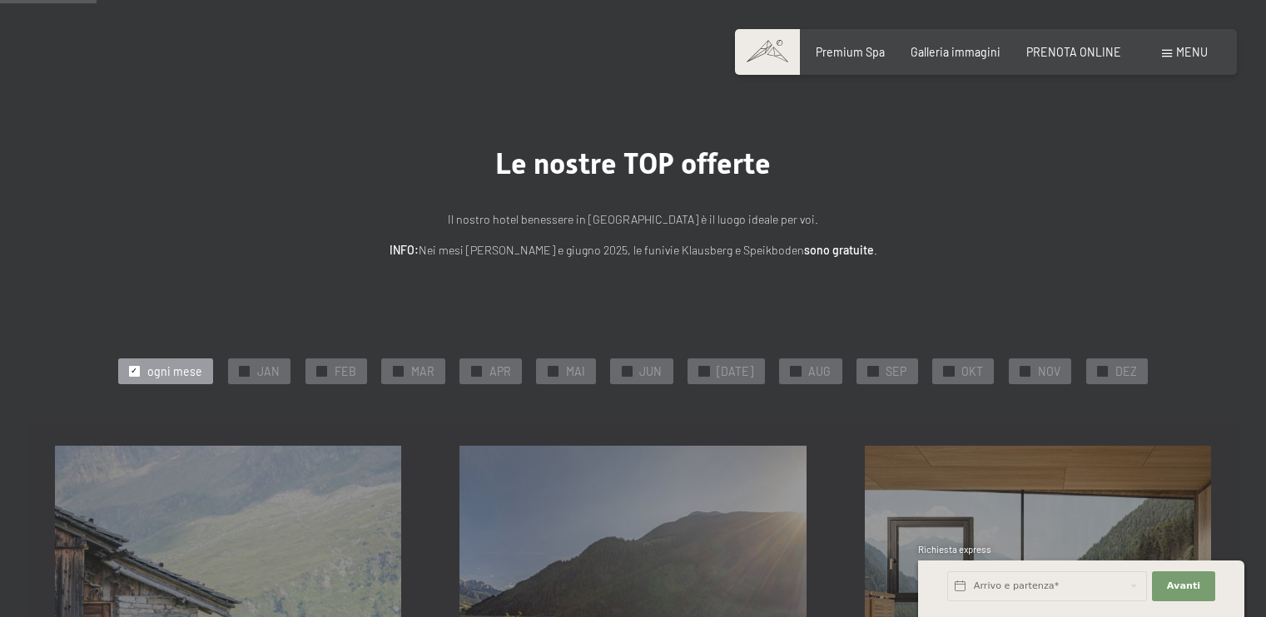 The height and width of the screenshot is (617, 1266). What do you see at coordinates (268, 372) in the screenshot?
I see `span: JAN` at bounding box center [268, 372].